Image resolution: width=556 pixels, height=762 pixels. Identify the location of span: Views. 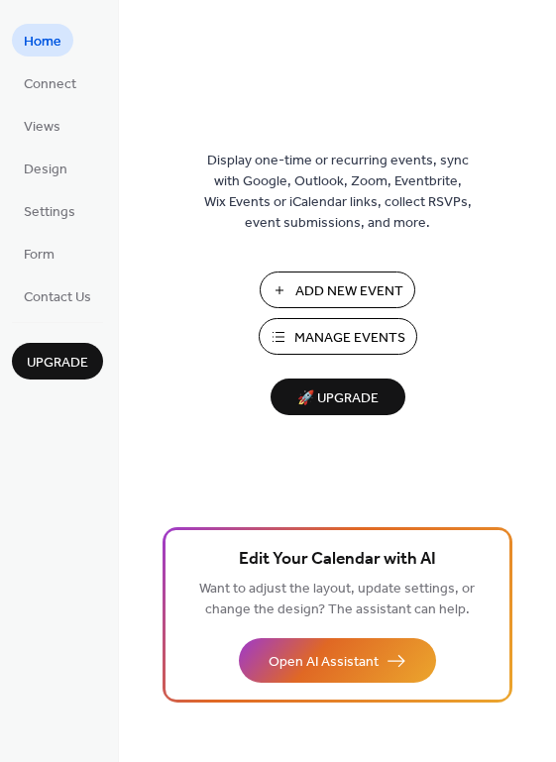
(42, 127).